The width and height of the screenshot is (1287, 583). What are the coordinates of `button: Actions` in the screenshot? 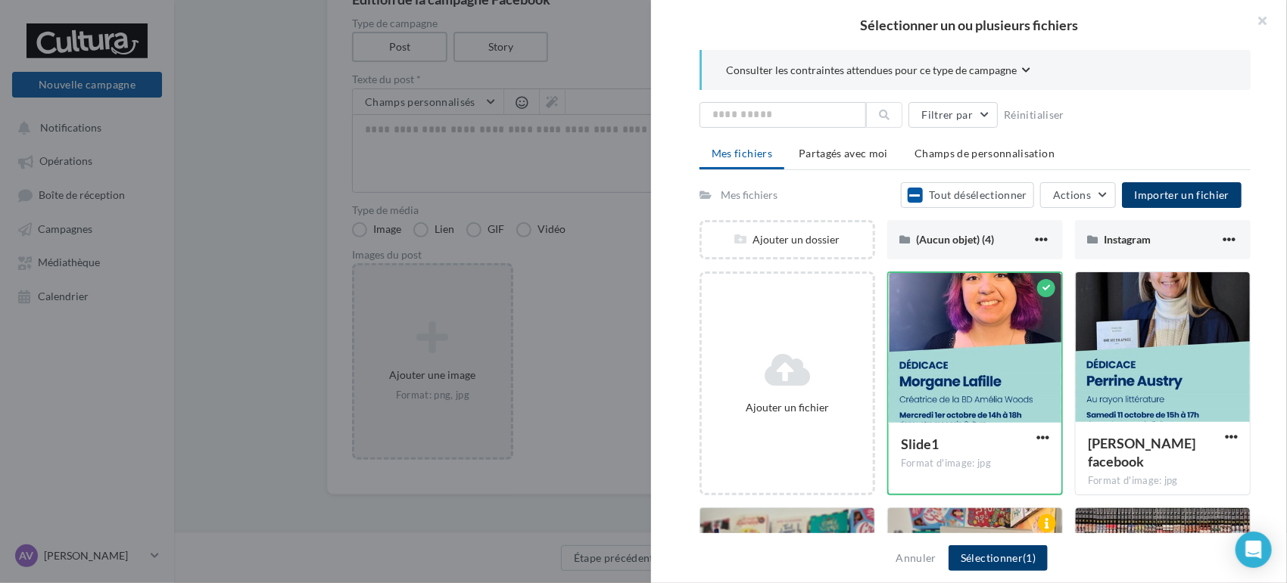 It's located at (1078, 195).